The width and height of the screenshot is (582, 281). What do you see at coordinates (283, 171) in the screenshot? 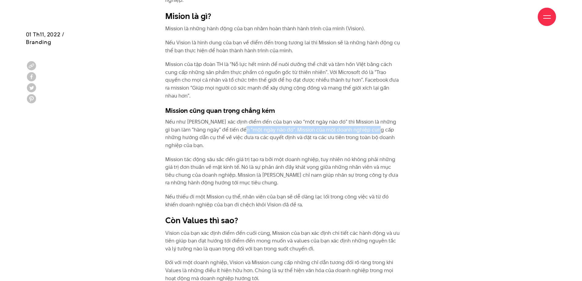
I see `p: Mission tác động sâu sắc đến giá trị tạo ra bởi một doanh nghiệp, tuy nhiên nó không phải những g...` at bounding box center [283, 171].